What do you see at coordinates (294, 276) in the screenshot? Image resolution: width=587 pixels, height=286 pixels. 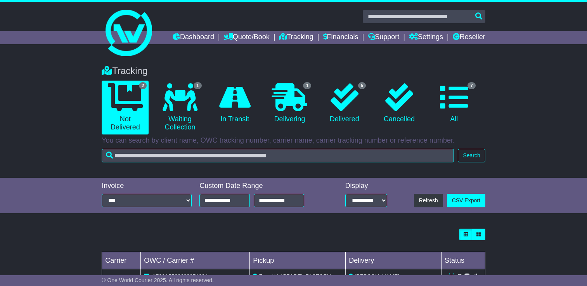 I see `span: F and H APPAREL FACTORY` at bounding box center [294, 276].